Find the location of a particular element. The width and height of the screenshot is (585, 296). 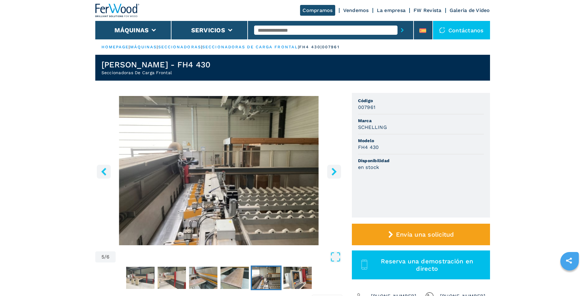

h3: 007961 is located at coordinates (366, 107).